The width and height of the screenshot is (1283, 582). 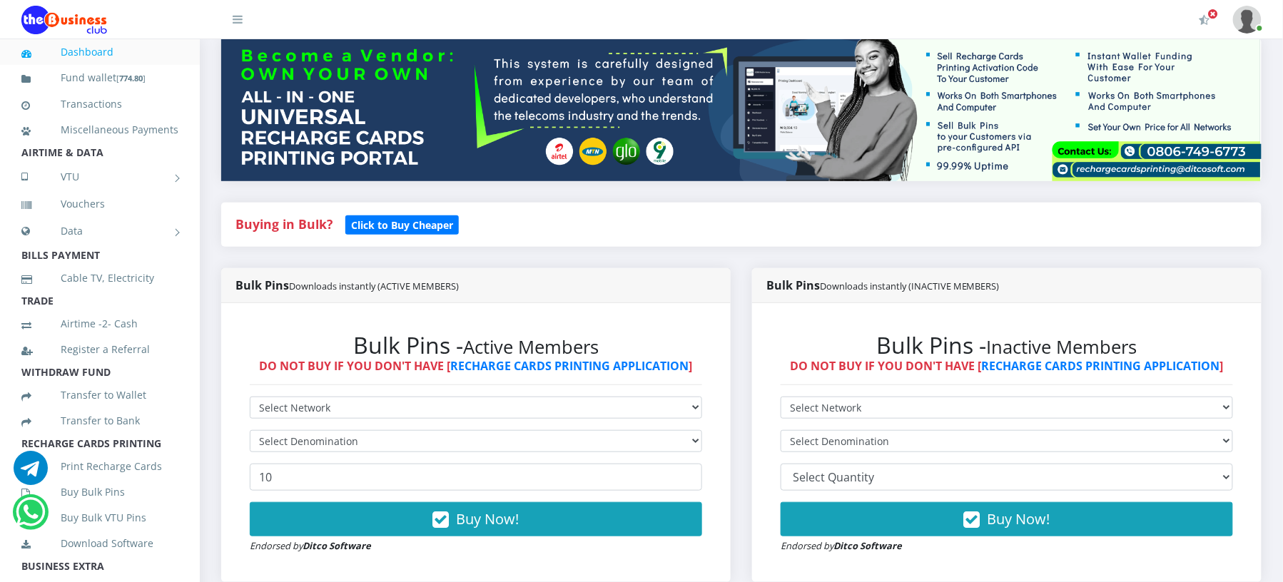 I want to click on small: Downloads instantly (ACTIVE MEMBERS), so click(x=374, y=286).